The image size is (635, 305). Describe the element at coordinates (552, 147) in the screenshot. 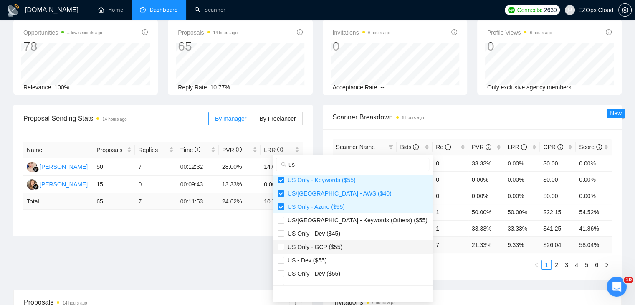

I see `span: CPR` at that location.